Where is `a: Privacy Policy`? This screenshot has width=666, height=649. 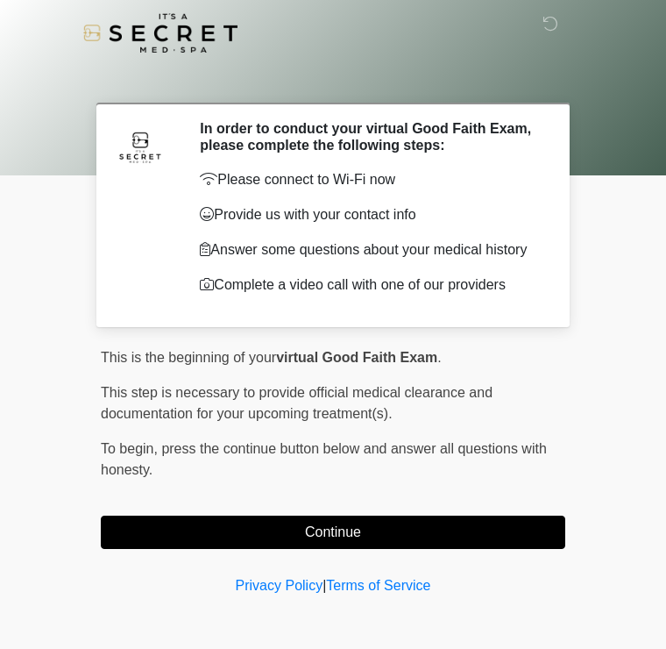 a: Privacy Policy is located at coordinates (280, 585).